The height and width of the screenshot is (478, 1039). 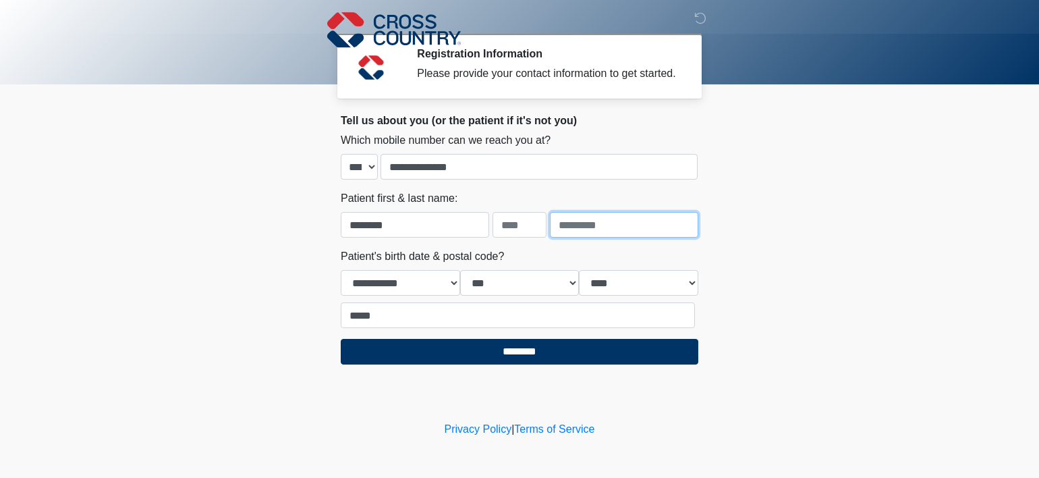 I want to click on a: Privacy Policy, so click(x=478, y=429).